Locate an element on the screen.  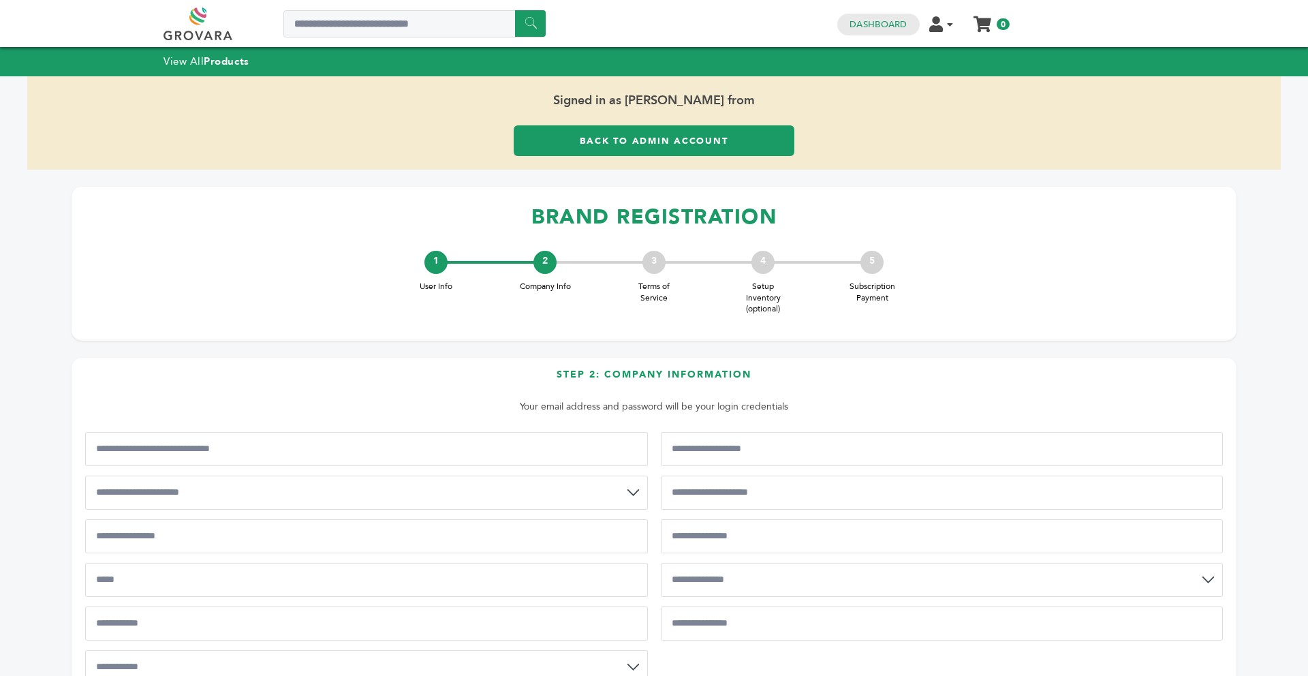
p: Your email address and password will be your login credentials is located at coordinates (654, 407).